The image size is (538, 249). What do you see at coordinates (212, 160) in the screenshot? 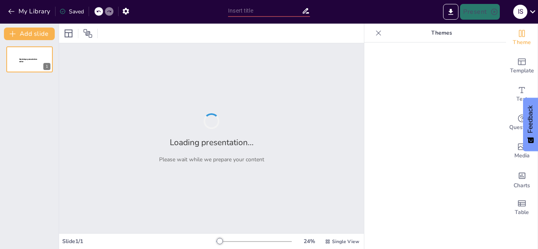
I see `p: Please wait while we prepare your content` at bounding box center [212, 160].